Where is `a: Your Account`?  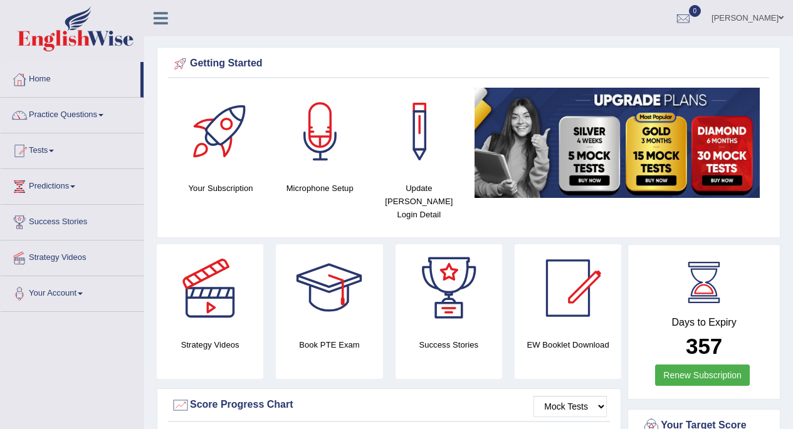
a: Your Account is located at coordinates (72, 292).